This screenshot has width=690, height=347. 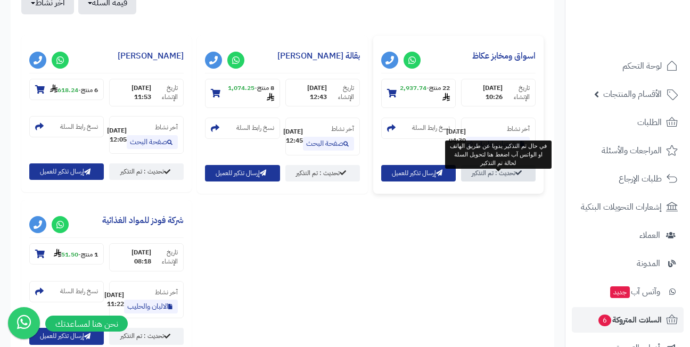 What do you see at coordinates (628, 264) in the screenshot?
I see `a: المدونة` at bounding box center [628, 264].